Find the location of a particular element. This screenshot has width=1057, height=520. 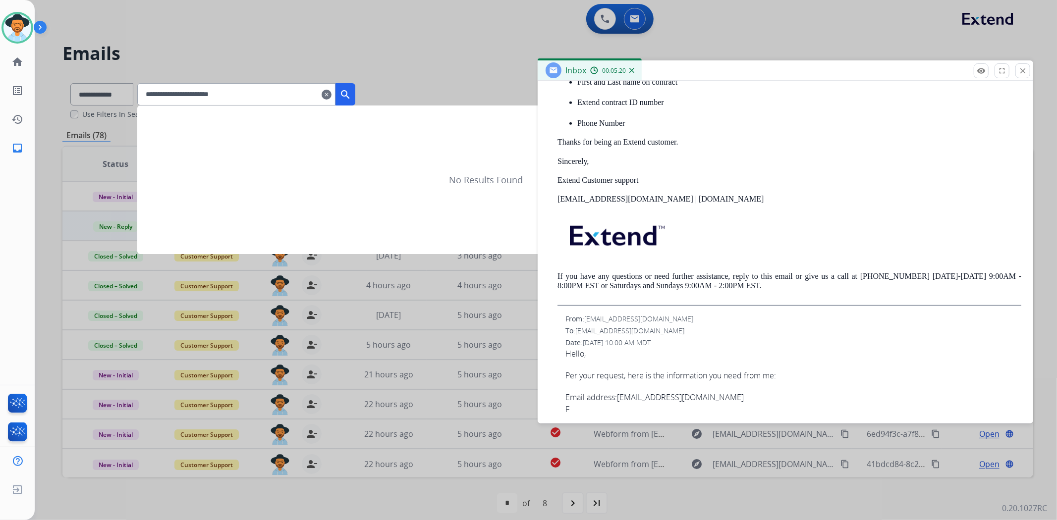

div: To: is located at coordinates (793, 331).